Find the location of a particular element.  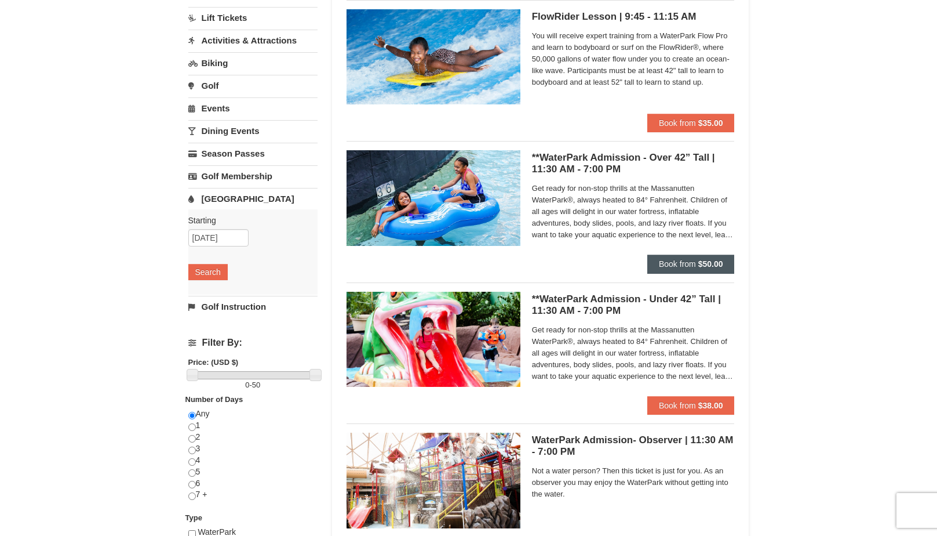

button: Book from $35.00 is located at coordinates (691, 123).